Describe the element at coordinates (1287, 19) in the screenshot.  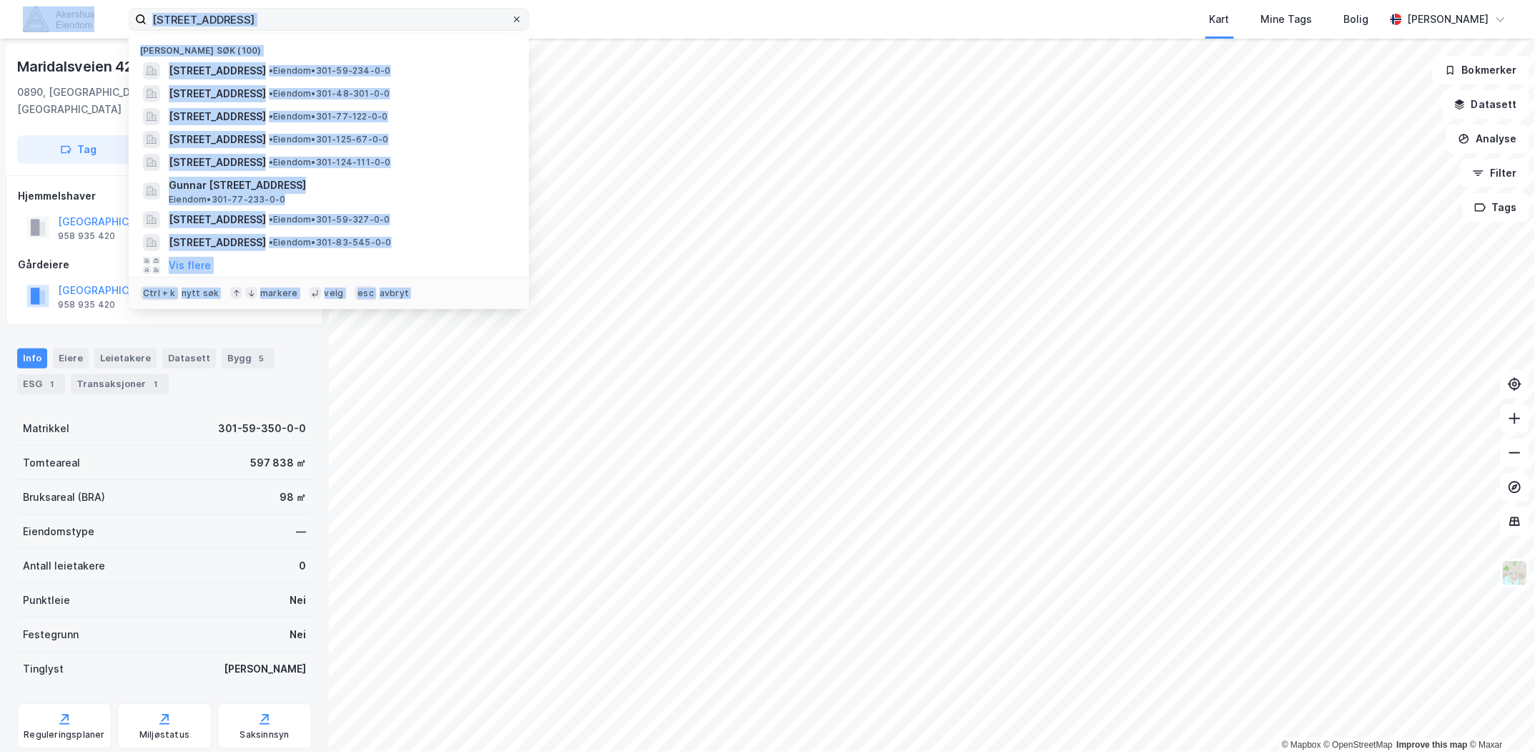
I see `div: Mine Tags` at that location.